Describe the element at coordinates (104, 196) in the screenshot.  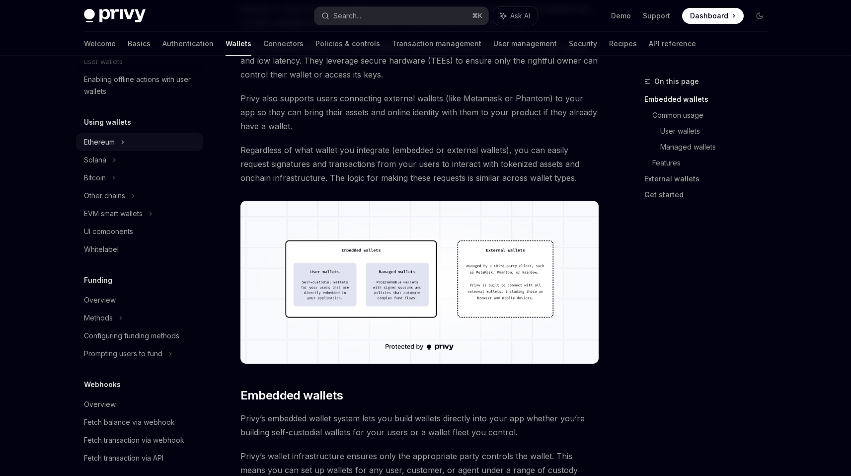
I see `div: Other chains` at that location.